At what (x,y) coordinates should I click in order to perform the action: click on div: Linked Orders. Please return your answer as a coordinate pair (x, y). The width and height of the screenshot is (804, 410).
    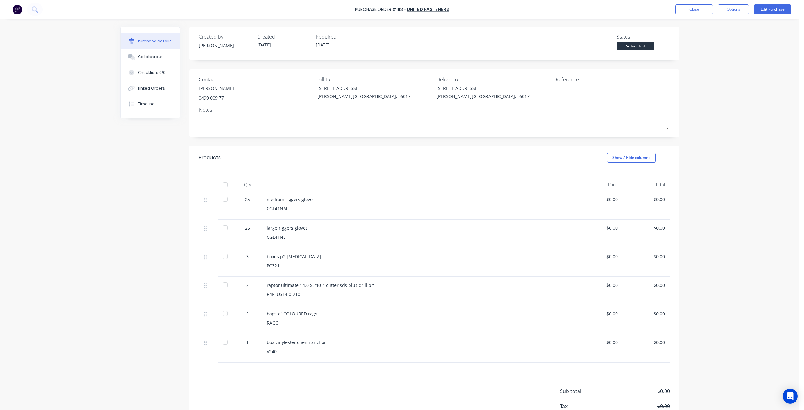
    Looking at the image, I should click on (151, 88).